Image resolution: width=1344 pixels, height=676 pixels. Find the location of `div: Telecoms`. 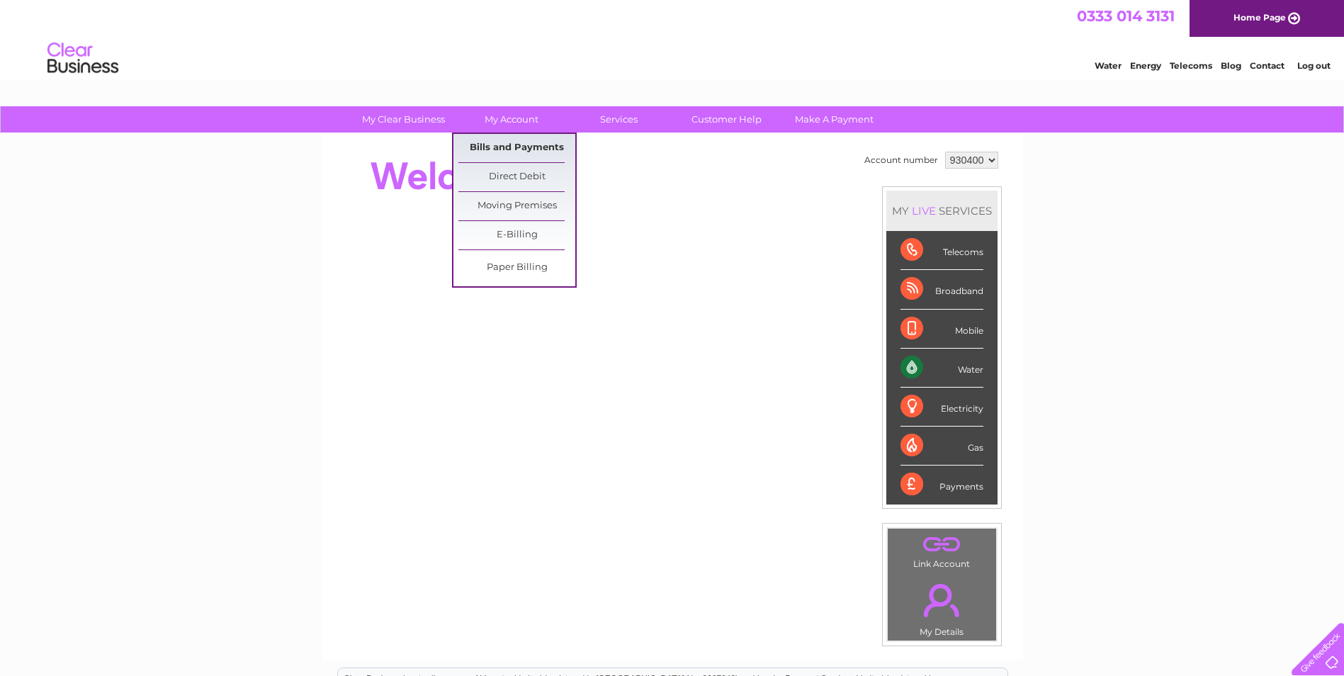

div: Telecoms is located at coordinates (942, 250).